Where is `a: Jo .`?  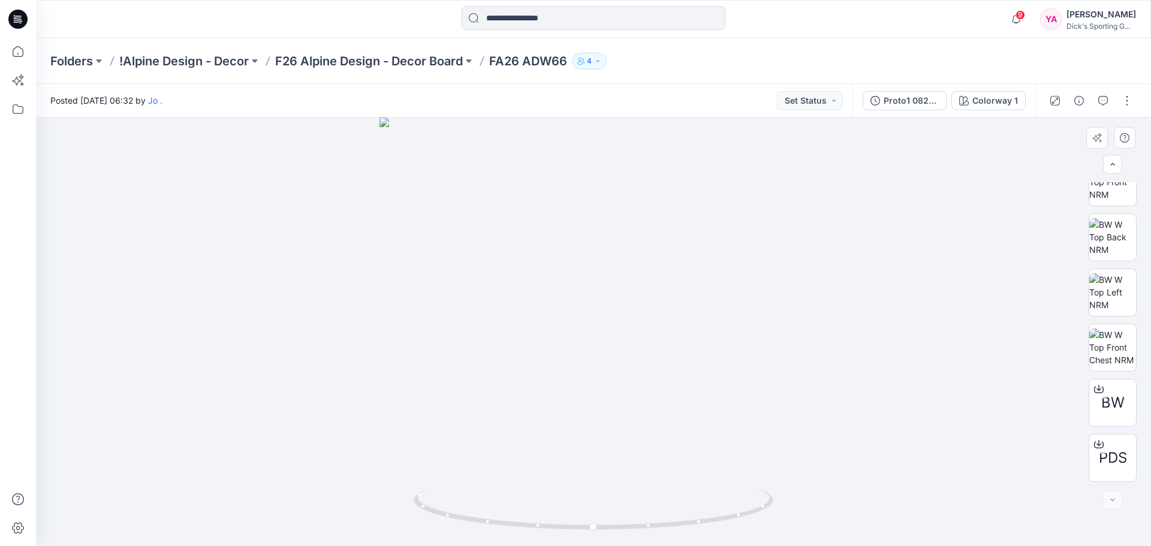 a: Jo . is located at coordinates (155, 100).